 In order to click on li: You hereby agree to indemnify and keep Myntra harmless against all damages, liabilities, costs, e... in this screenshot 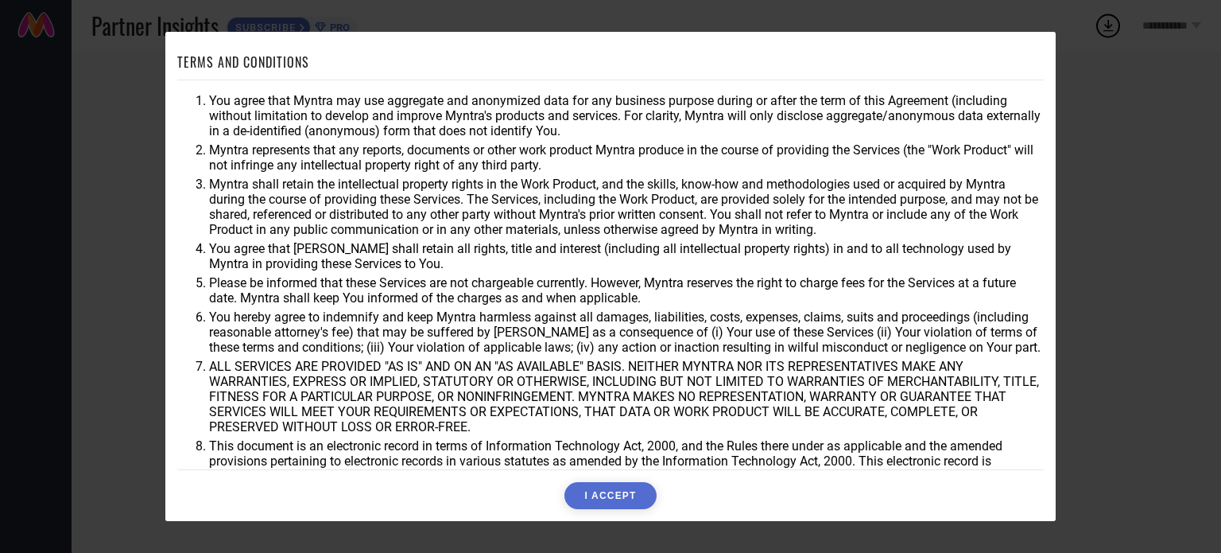, I will do `click(627, 332)`.